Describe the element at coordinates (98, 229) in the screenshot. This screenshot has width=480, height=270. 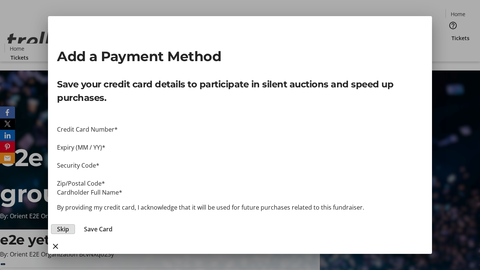
I see `button: Save Card` at that location.